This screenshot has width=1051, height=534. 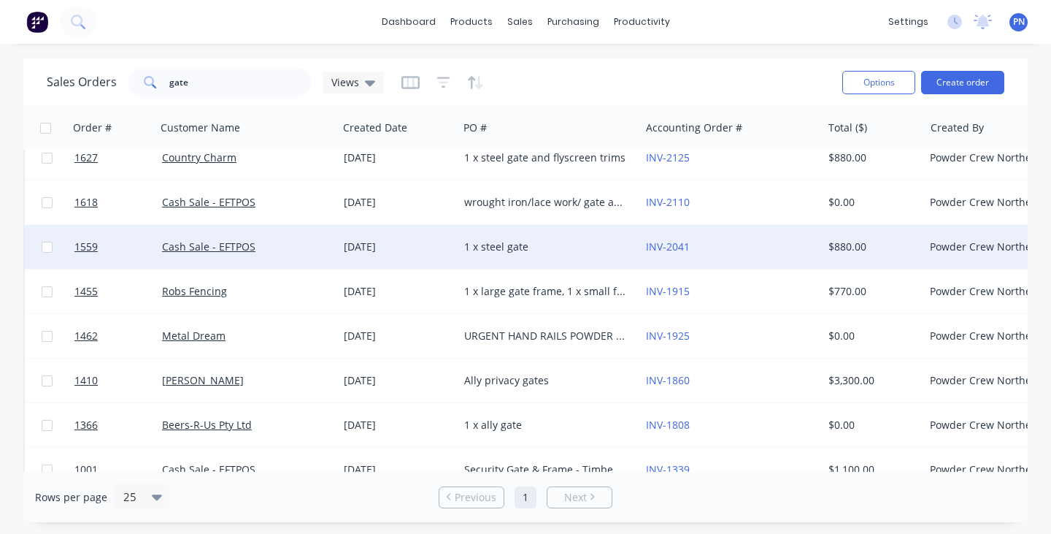 What do you see at coordinates (86, 425) in the screenshot?
I see `span: 1366` at bounding box center [86, 425].